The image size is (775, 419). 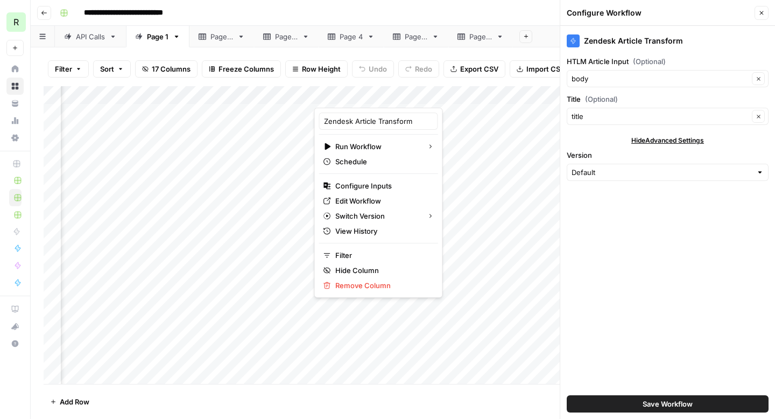 I want to click on div: Page 6, so click(x=481, y=37).